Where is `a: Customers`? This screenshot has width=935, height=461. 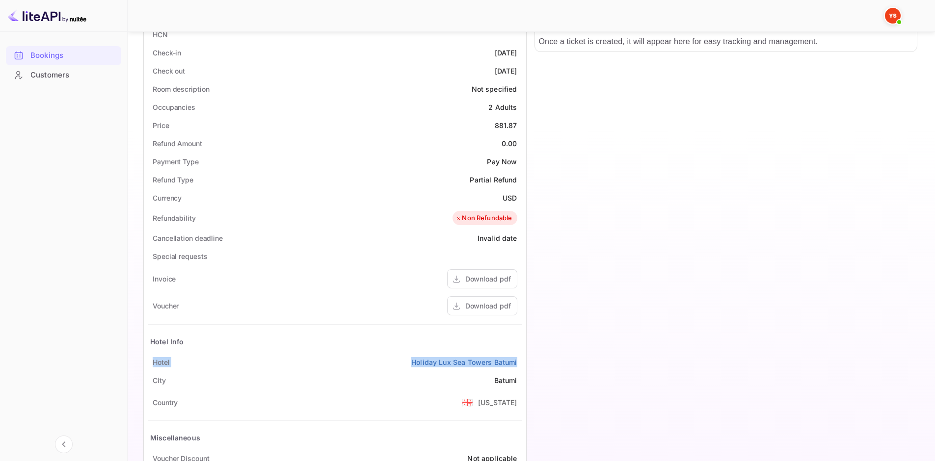 a: Customers is located at coordinates (63, 75).